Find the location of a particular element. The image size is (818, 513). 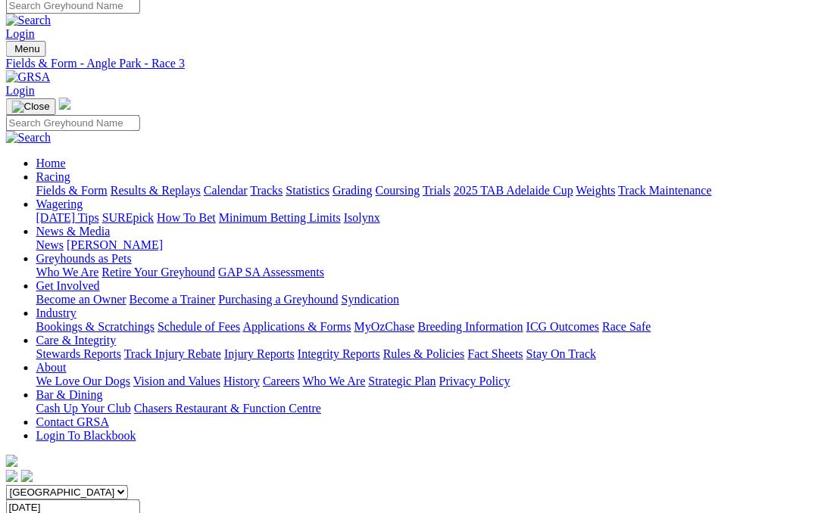

div: Industry is located at coordinates (424, 327).